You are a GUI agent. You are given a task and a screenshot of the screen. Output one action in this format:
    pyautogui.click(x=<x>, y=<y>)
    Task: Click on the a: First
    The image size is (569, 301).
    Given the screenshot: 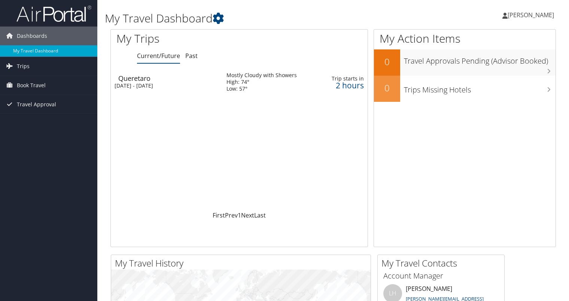 What is the action you would take?
    pyautogui.click(x=219, y=215)
    